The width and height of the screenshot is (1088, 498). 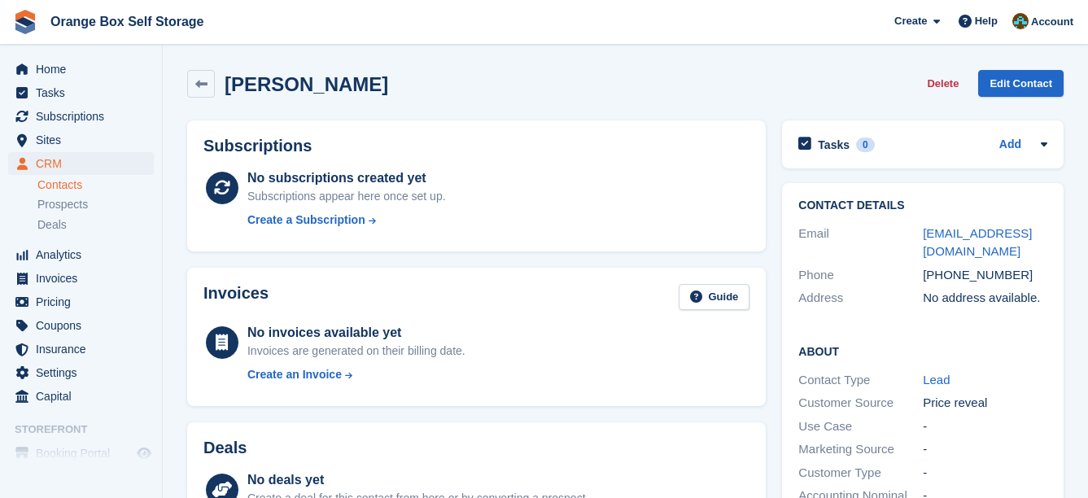 I want to click on div: Invoices are generated on their billing date., so click(x=356, y=351).